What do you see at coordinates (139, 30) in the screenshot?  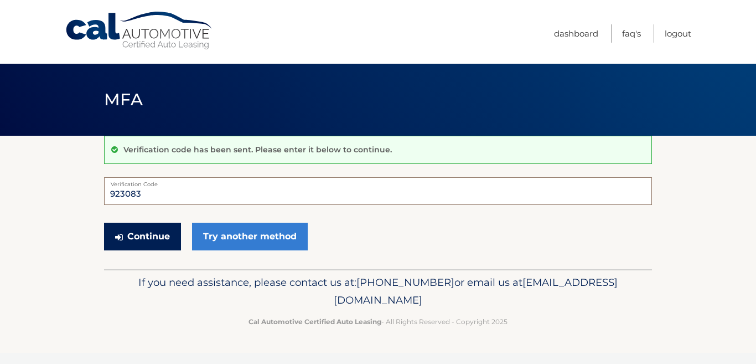 I see `a: Cal Automotive` at bounding box center [139, 30].